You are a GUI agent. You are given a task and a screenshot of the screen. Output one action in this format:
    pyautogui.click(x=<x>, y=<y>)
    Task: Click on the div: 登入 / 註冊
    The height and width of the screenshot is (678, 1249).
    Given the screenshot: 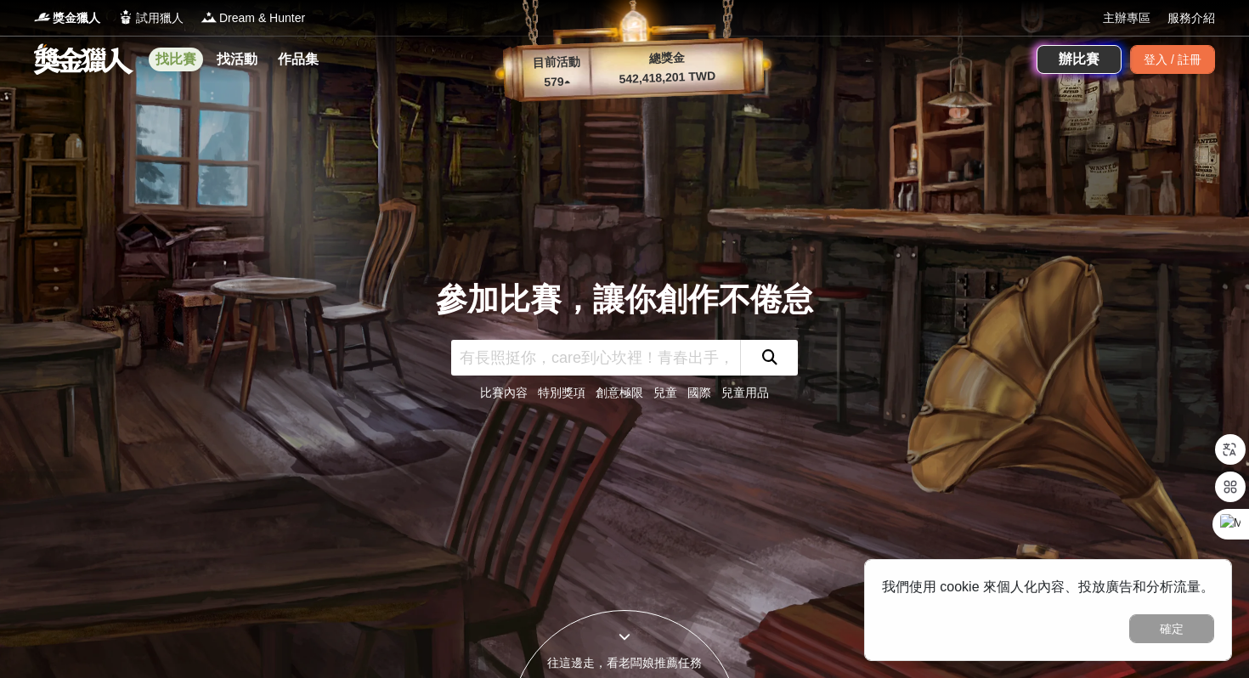 What is the action you would take?
    pyautogui.click(x=1173, y=59)
    